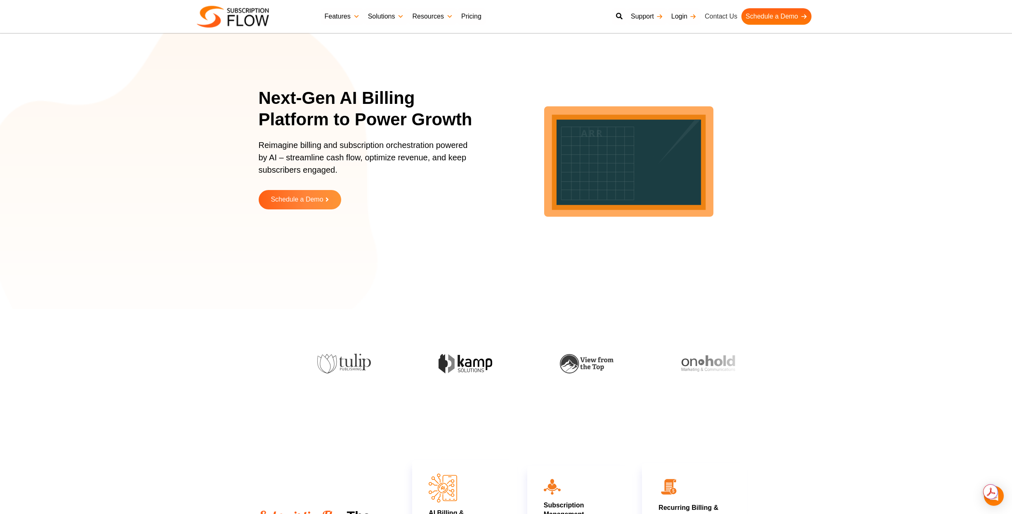 Image resolution: width=1012 pixels, height=514 pixels. Describe the element at coordinates (233, 16) in the screenshot. I see `img: Subscriptionflow` at that location.